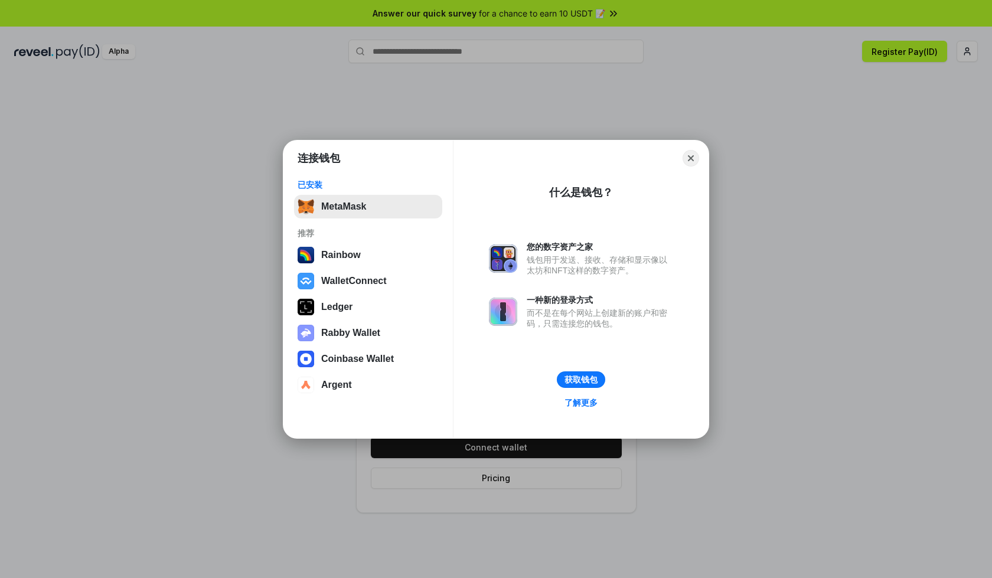  I want to click on button: WalletConnect, so click(368, 281).